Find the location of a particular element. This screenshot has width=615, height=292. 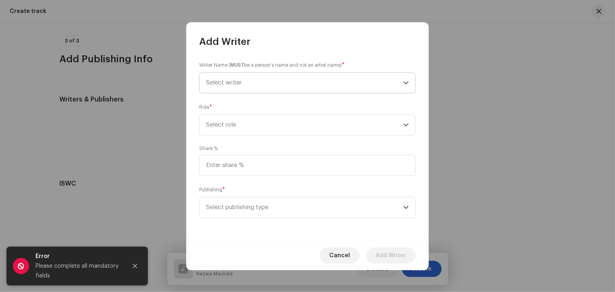

input: Enter share % is located at coordinates (308, 165).